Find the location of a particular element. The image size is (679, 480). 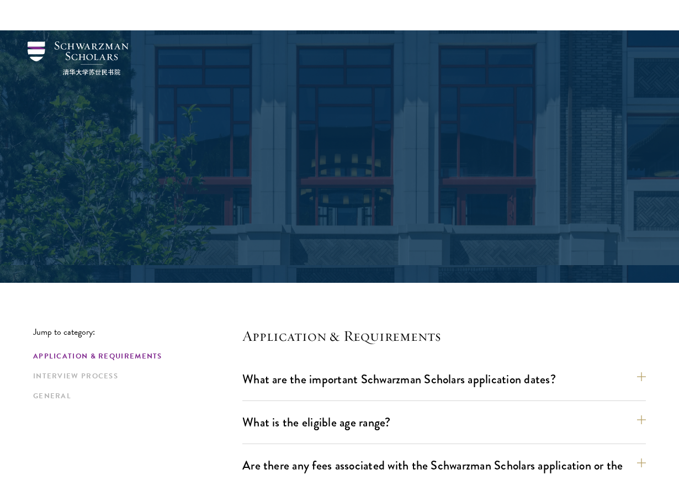

a: Interview Process is located at coordinates (134, 376).